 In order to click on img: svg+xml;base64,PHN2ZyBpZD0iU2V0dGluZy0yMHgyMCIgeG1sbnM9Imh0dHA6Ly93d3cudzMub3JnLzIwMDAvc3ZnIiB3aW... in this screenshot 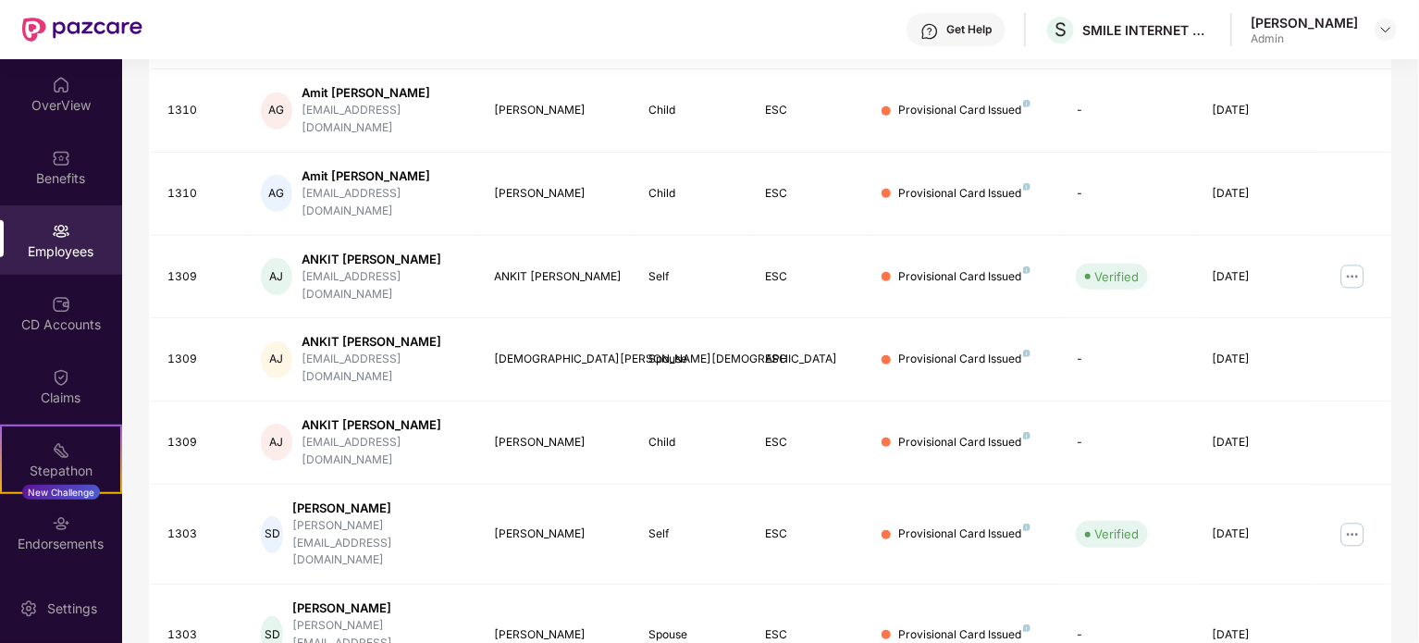, I will do `click(29, 609)`.